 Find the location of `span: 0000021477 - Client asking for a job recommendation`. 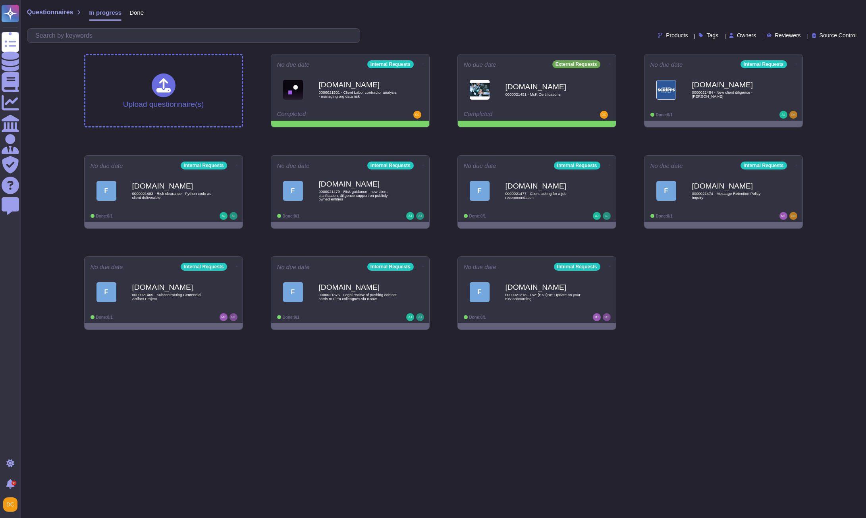

span: 0000021477 - Client asking for a job recommendation is located at coordinates (545, 195).